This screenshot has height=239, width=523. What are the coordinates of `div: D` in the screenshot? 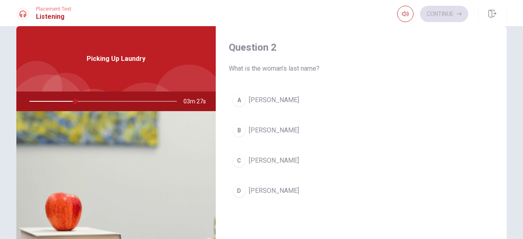 It's located at (239, 191).